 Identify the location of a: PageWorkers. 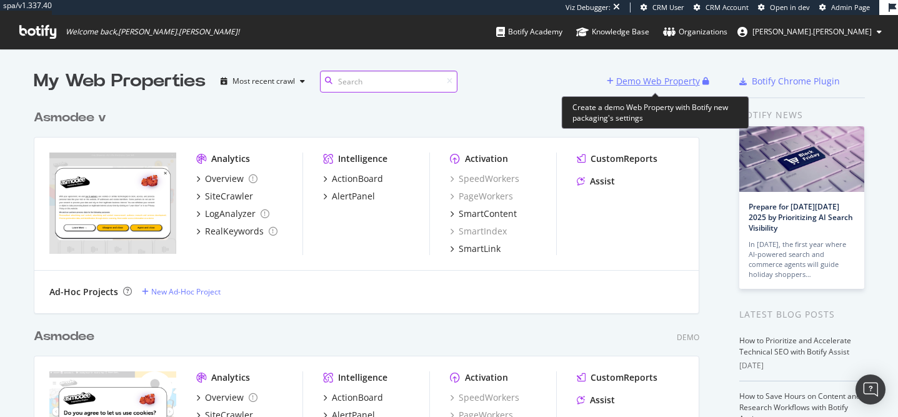
(481, 196).